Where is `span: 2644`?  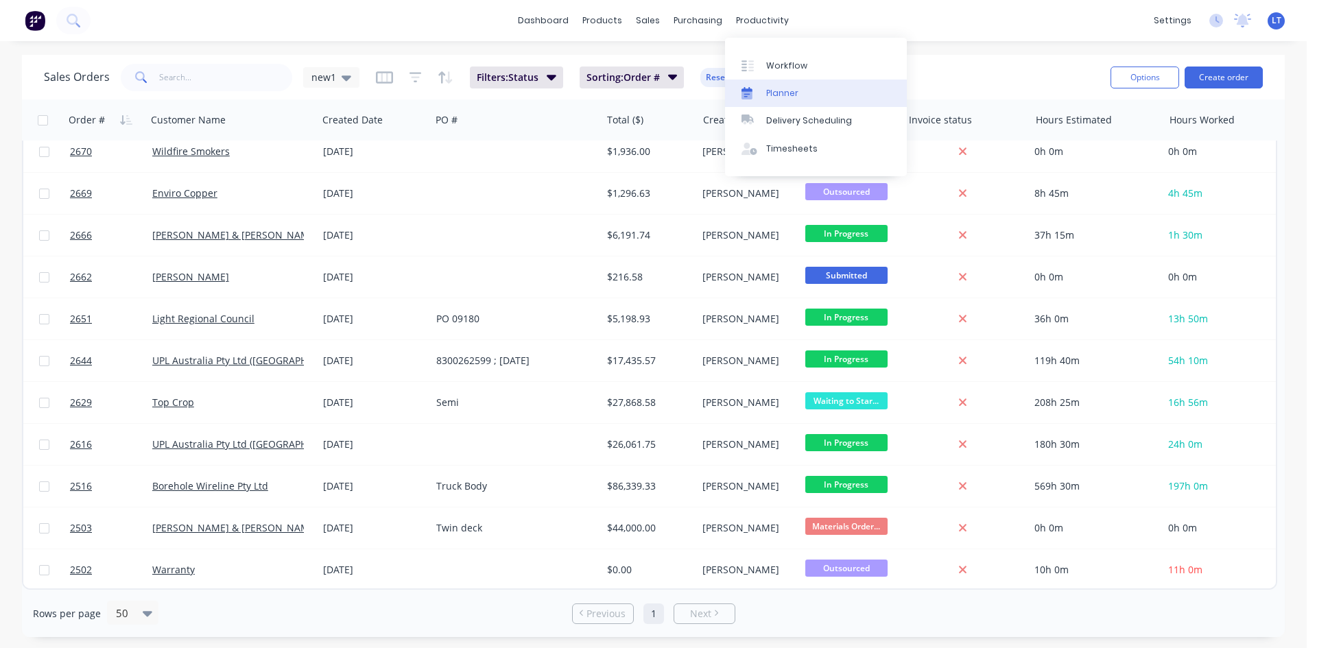 span: 2644 is located at coordinates (81, 361).